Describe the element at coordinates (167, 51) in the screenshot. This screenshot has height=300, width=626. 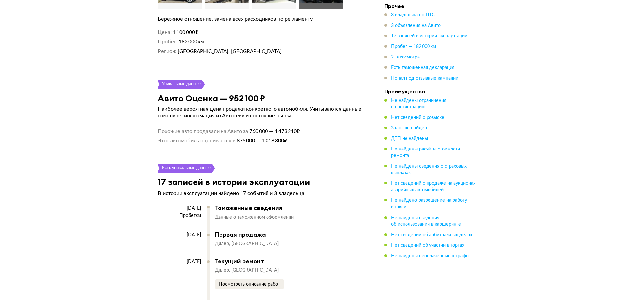
I see `dt: Регион` at that location.